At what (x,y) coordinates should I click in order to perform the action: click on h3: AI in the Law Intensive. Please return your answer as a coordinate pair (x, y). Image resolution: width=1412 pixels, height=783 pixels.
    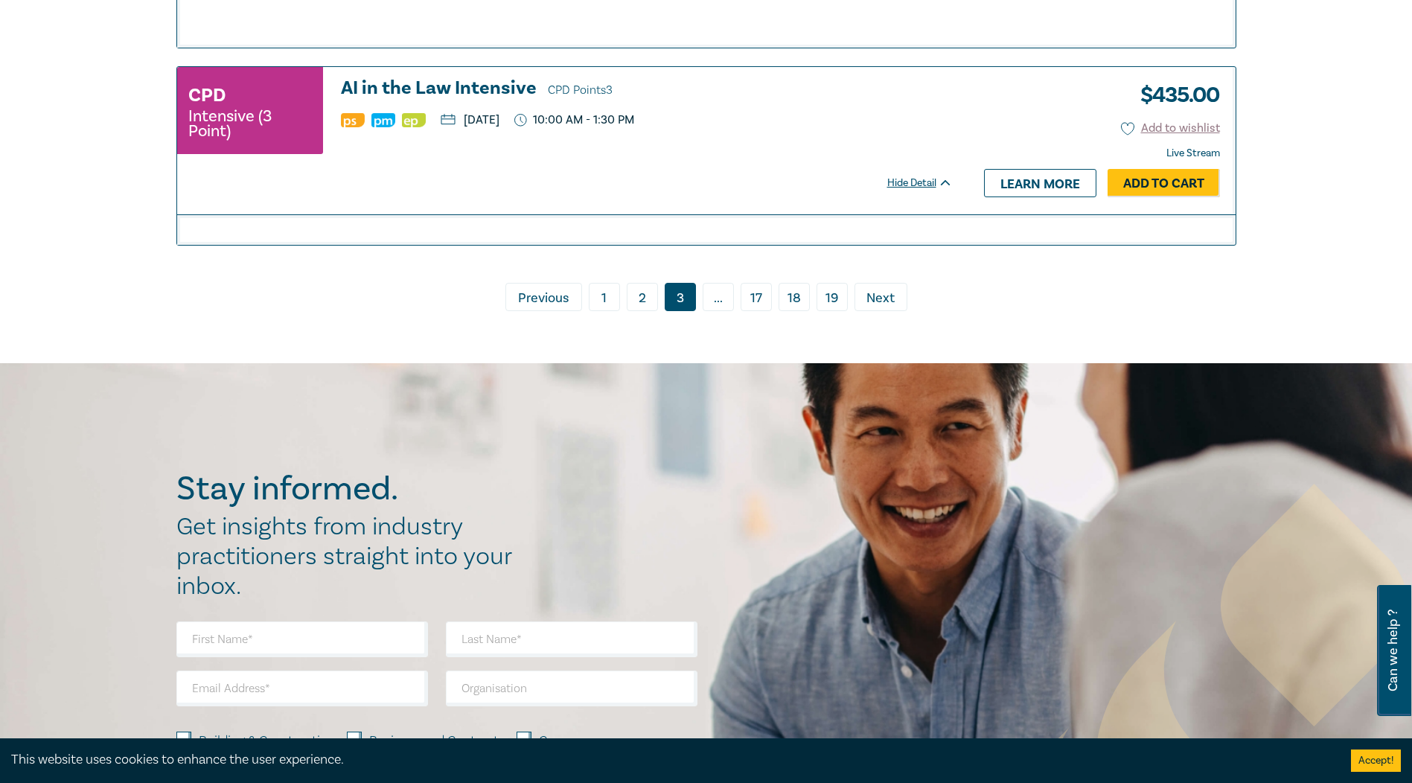
    Looking at the image, I should click on (647, 89).